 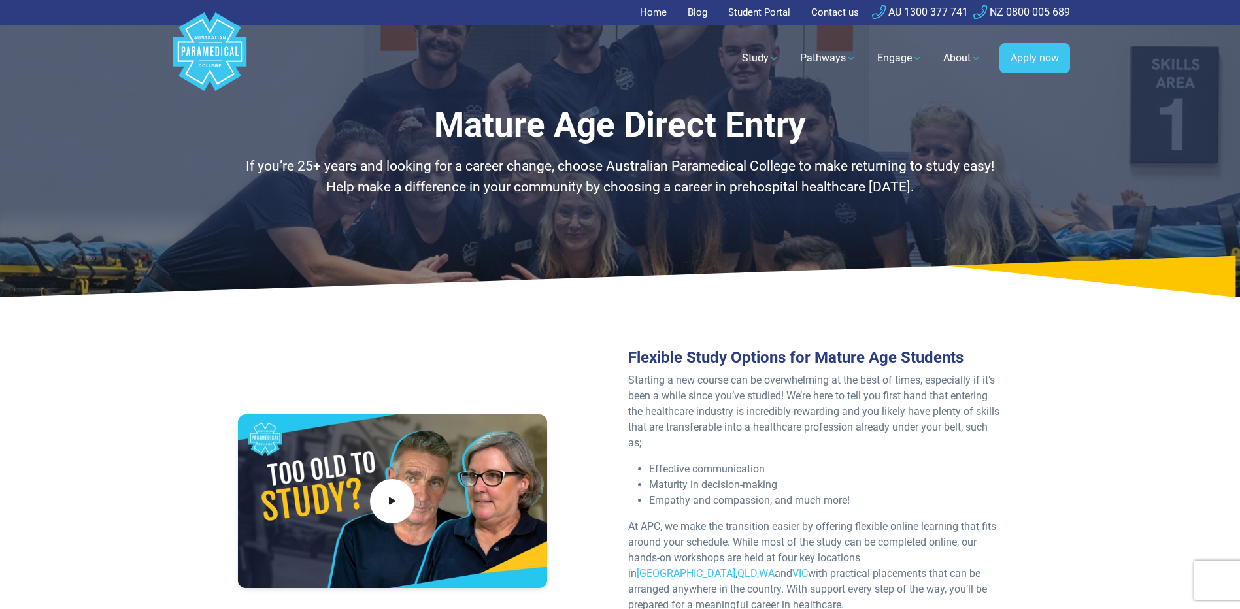 I want to click on a: Australian Paramedical College, so click(x=210, y=58).